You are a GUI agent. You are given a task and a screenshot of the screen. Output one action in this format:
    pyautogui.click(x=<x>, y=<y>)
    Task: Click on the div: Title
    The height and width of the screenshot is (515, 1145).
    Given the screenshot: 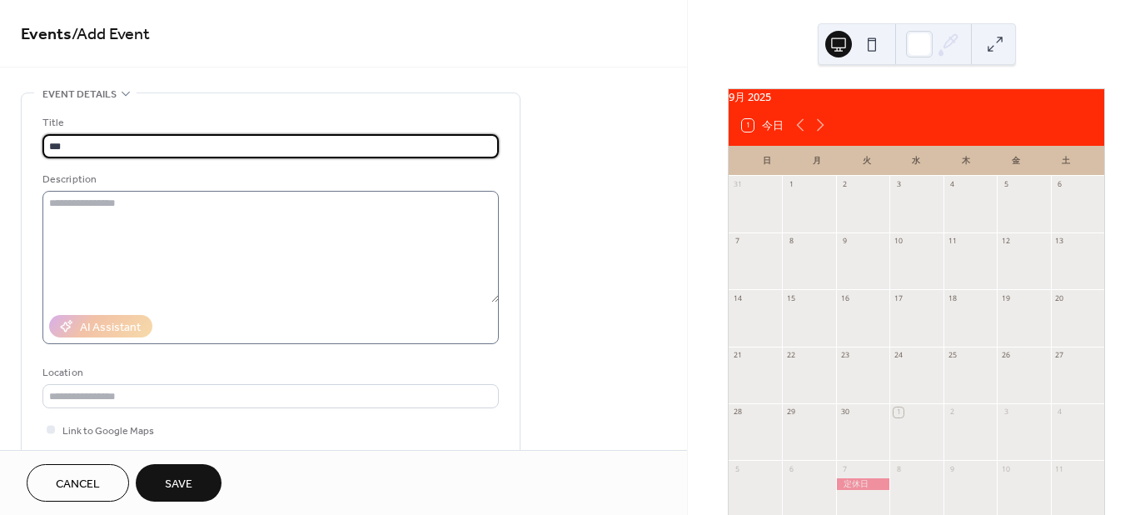 What is the action you would take?
    pyautogui.click(x=269, y=122)
    